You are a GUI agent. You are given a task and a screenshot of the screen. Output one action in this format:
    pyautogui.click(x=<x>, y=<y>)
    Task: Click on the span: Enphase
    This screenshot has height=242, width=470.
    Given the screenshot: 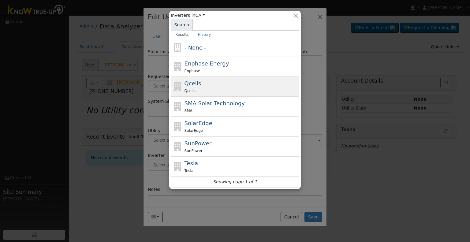 What is the action you would take?
    pyautogui.click(x=192, y=71)
    